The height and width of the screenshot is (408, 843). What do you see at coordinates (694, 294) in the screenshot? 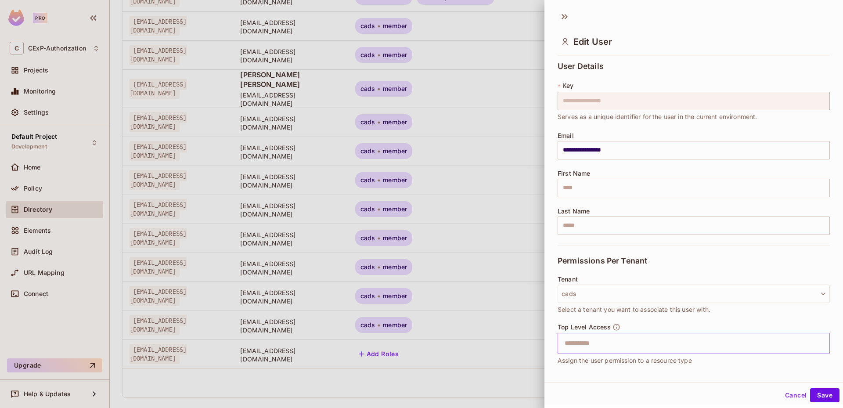
I see `button: cads` at bounding box center [694, 294].